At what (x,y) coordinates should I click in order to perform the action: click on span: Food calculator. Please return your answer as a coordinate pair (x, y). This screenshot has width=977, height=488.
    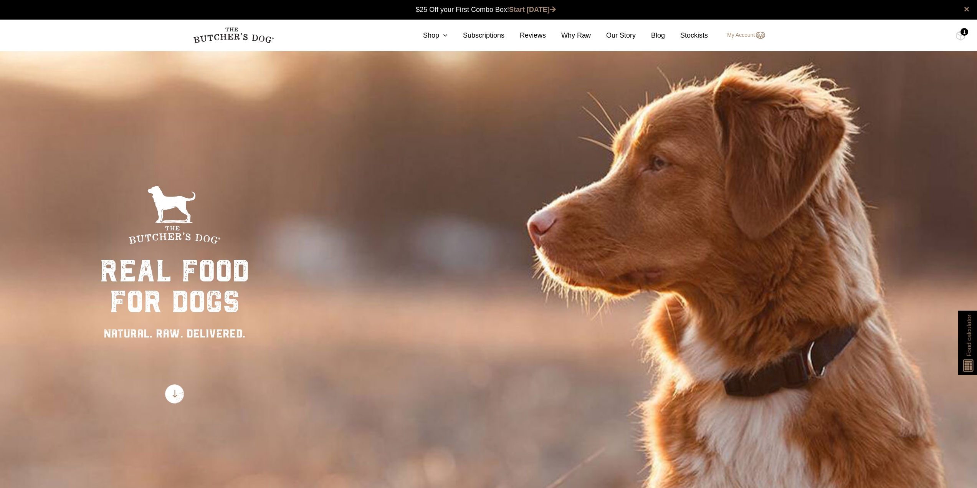
    Looking at the image, I should click on (969, 335).